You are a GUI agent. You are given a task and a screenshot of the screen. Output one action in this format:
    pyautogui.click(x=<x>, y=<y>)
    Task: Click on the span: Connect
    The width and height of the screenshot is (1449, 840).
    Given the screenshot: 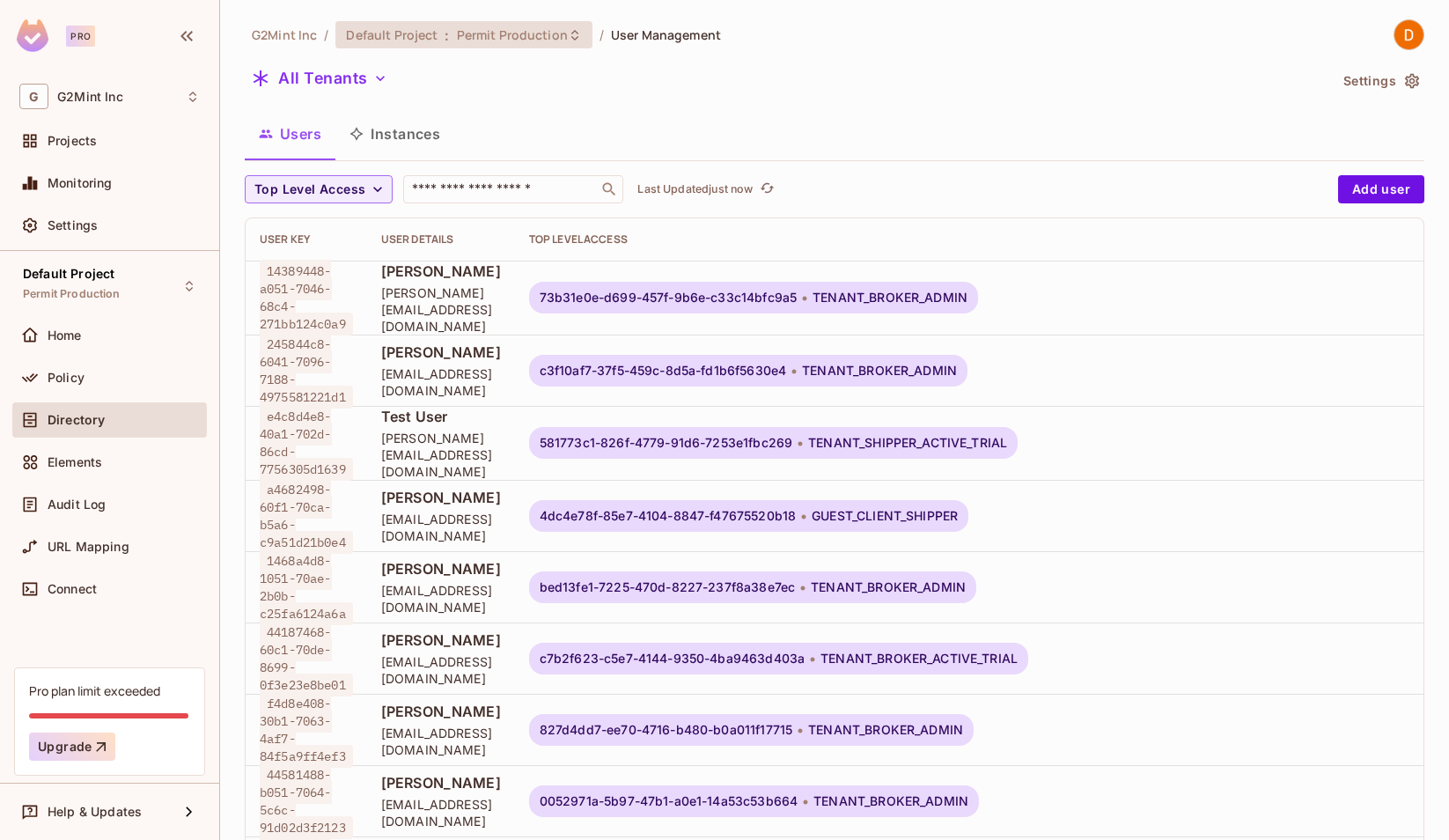 What is the action you would take?
    pyautogui.click(x=72, y=589)
    